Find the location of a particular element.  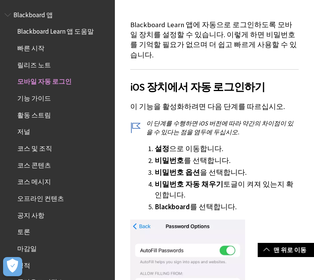

span: 성적 is located at coordinates (24, 264).